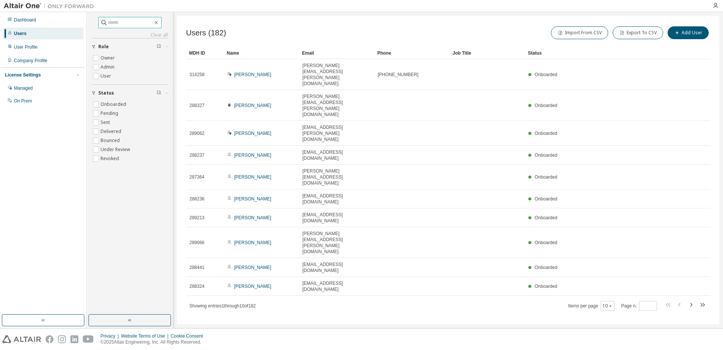 The height and width of the screenshot is (350, 723). I want to click on label: Sent, so click(106, 122).